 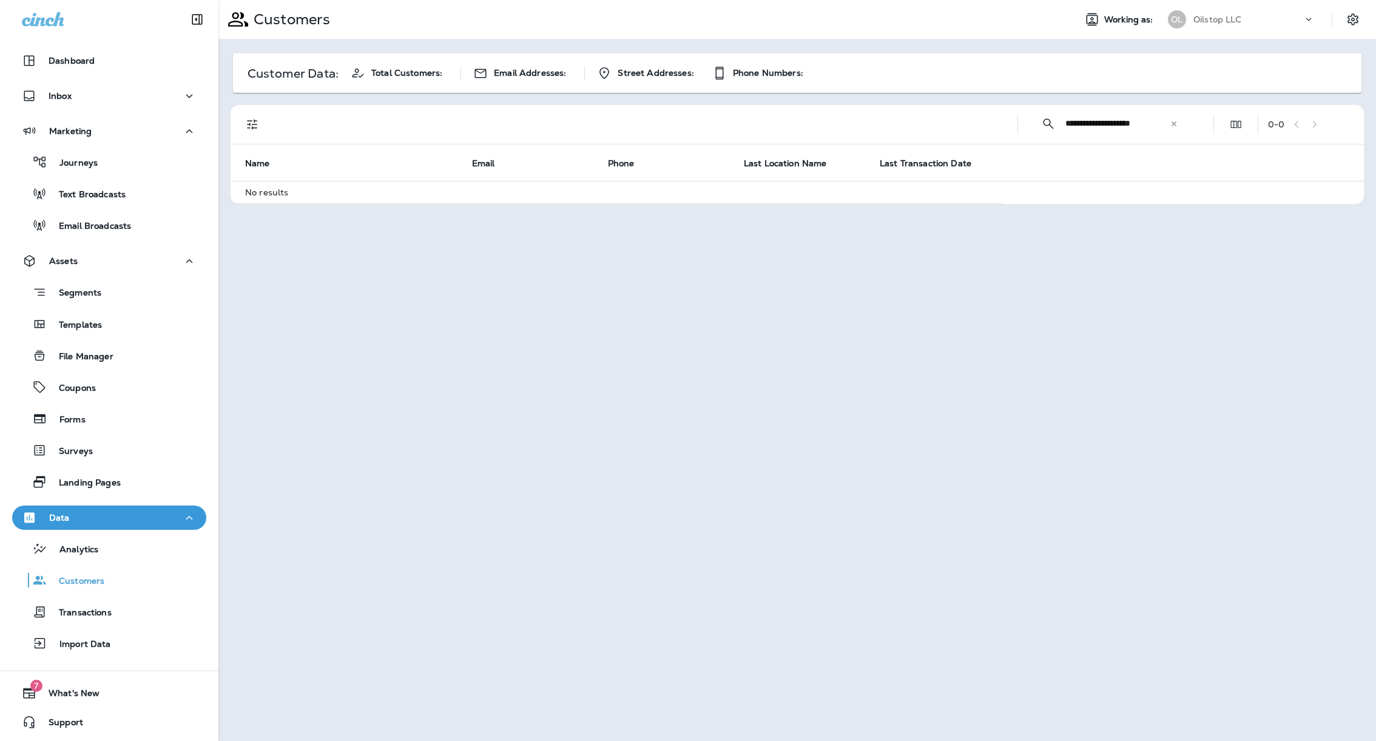 What do you see at coordinates (72, 61) in the screenshot?
I see `p: Dashboard` at bounding box center [72, 61].